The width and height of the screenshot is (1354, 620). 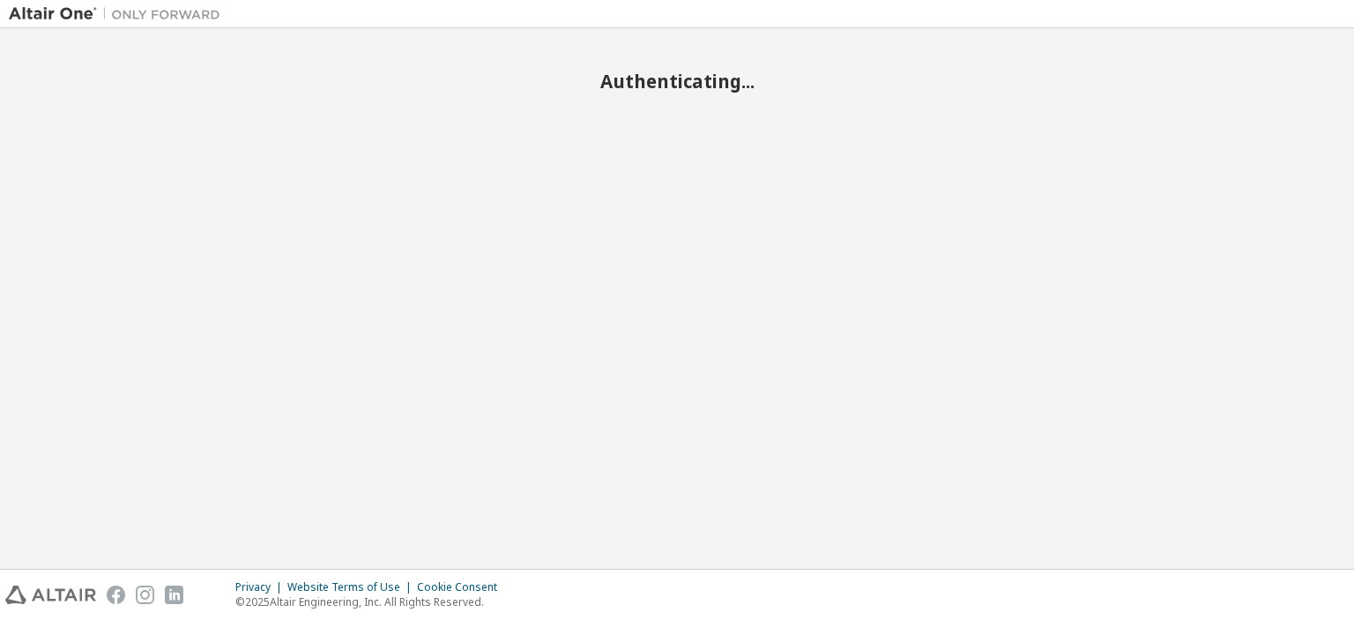 I want to click on img: altair_logo.svg, so click(x=50, y=594).